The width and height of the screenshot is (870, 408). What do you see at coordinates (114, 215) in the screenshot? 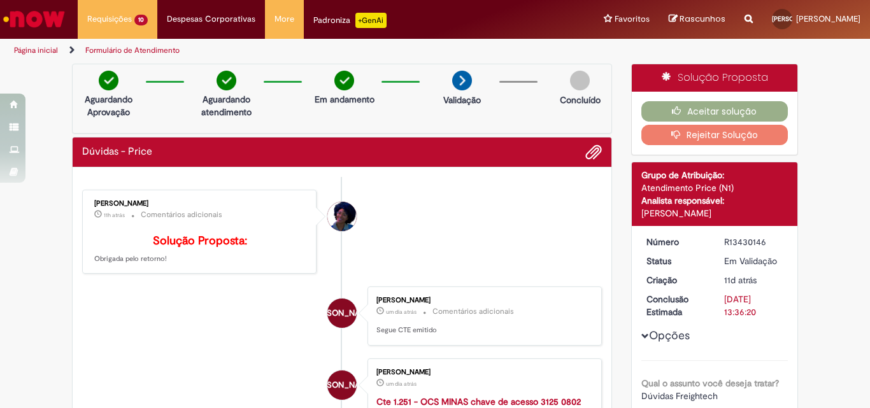
I see `time: 29/08/2025 10:19:44` at bounding box center [114, 215].